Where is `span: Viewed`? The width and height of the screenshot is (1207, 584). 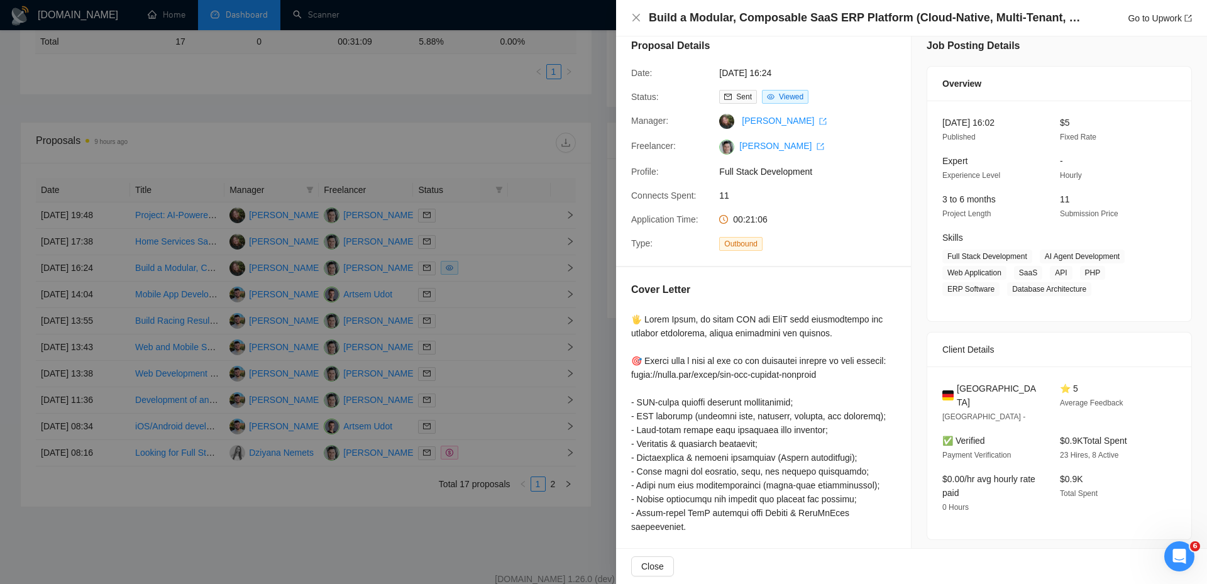 span: Viewed is located at coordinates (791, 97).